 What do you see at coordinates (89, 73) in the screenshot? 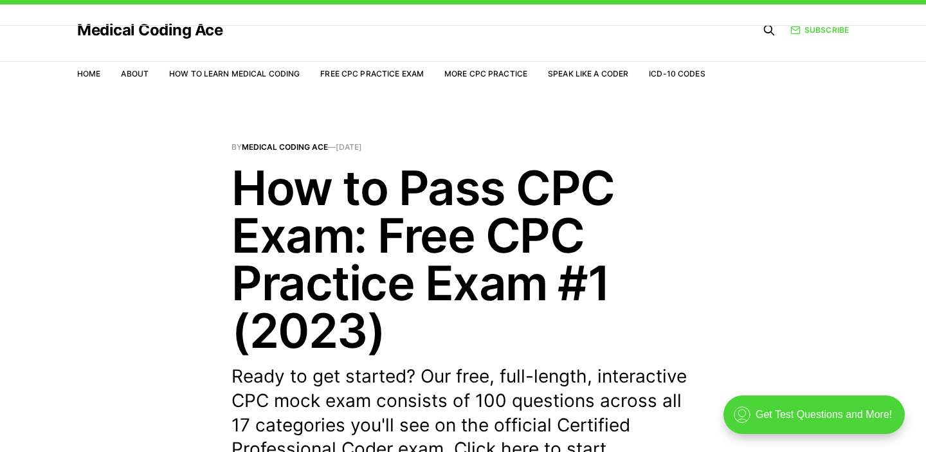
I see `a: Home` at bounding box center [89, 73].